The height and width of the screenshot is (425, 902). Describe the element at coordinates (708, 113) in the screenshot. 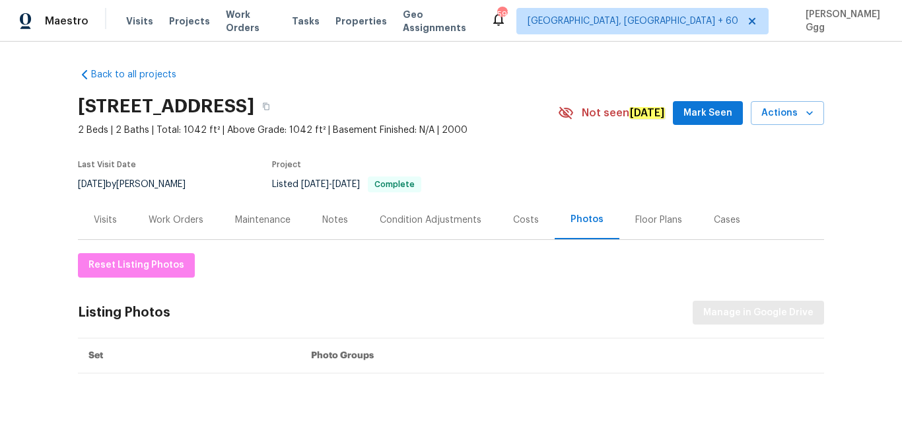

I see `span: Mark Seen` at that location.